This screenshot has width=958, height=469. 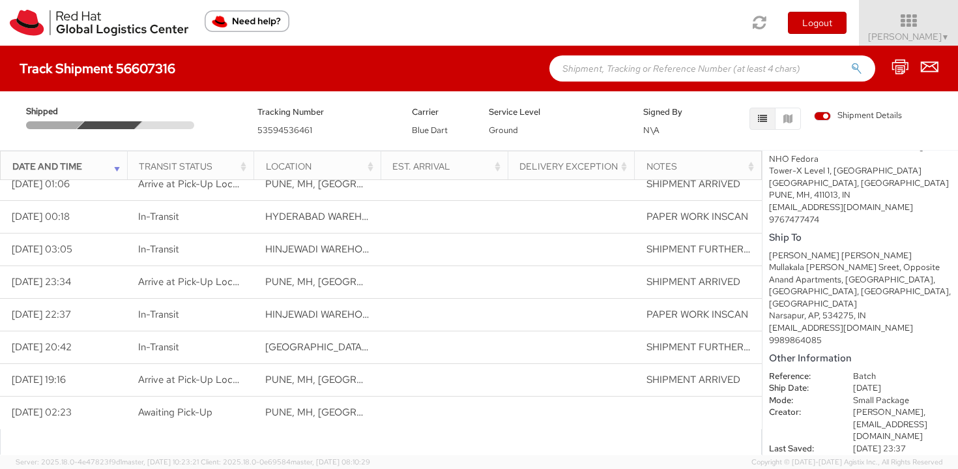 I want to click on span: Awaiting Pick-Up, so click(x=175, y=412).